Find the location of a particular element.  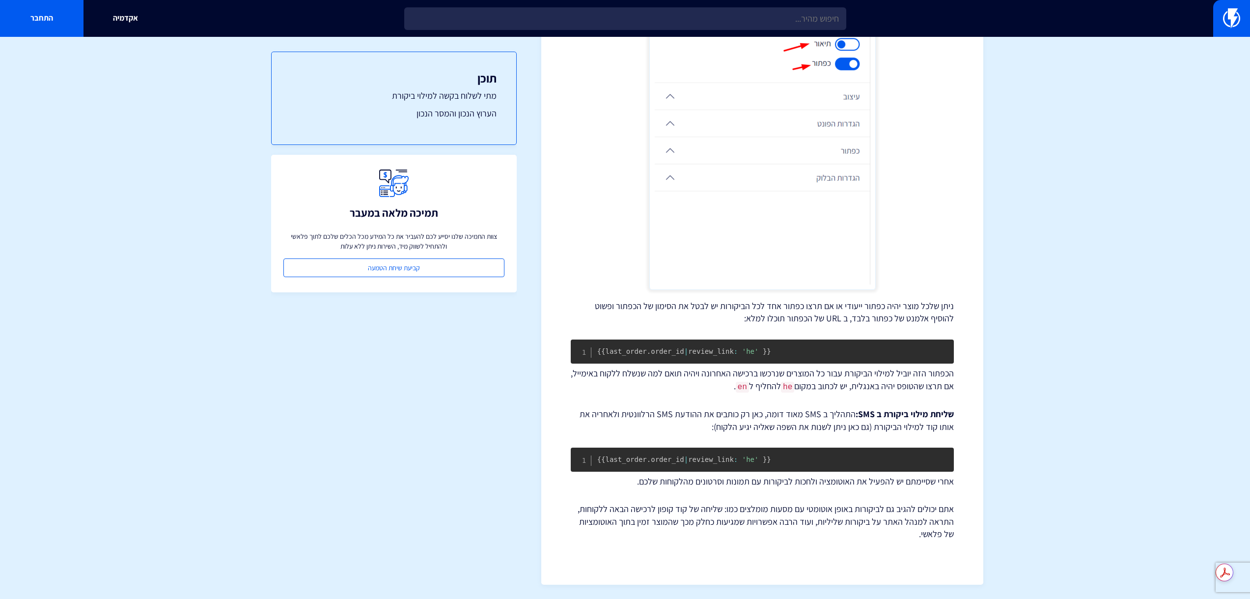

p: אחרי שסיימתם יש להפעיל את האוטומציה ולחכות לביקורות עם תמונות וסרטונים מהלקוחות שלכם. is located at coordinates (762, 481).